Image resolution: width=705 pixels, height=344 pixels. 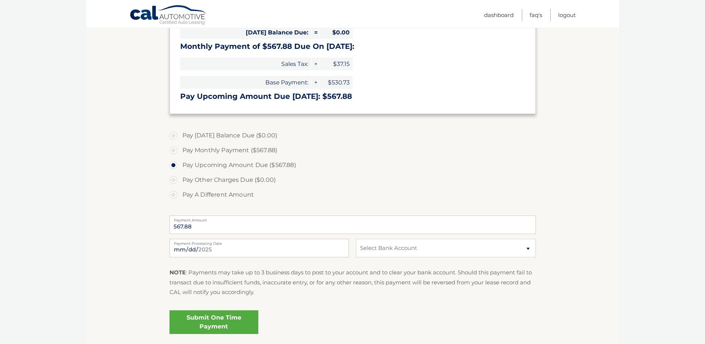 What do you see at coordinates (178, 272) in the screenshot?
I see `strong: NOTE` at bounding box center [178, 272].